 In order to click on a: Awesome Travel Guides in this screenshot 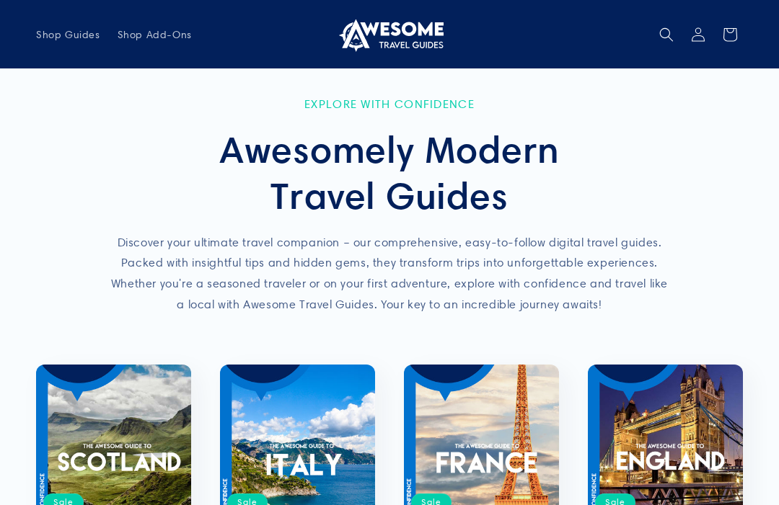, I will do `click(389, 34)`.